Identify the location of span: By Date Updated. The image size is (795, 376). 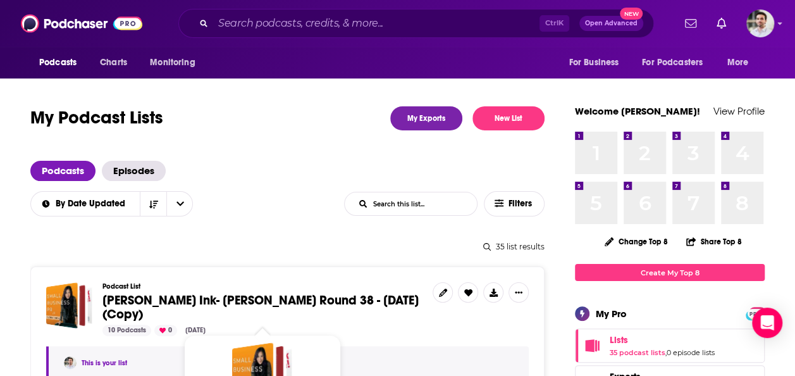
(92, 204).